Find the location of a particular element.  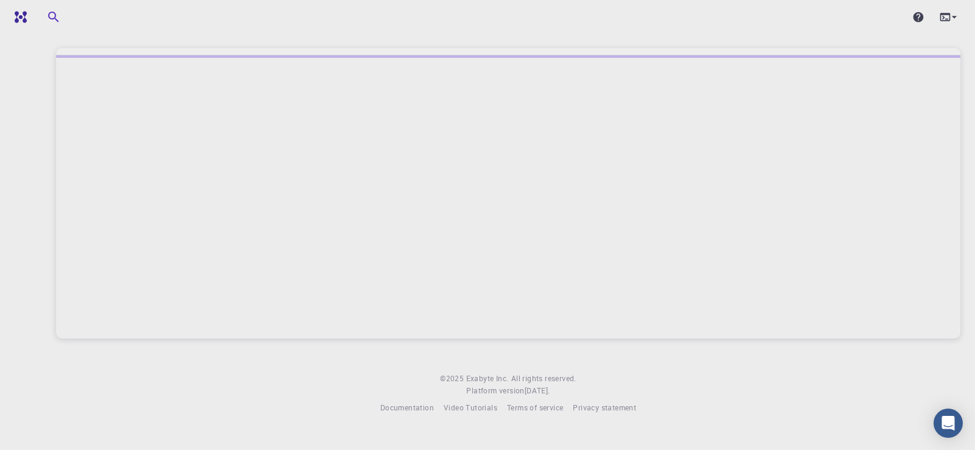

span: Terms of service is located at coordinates (535, 407).